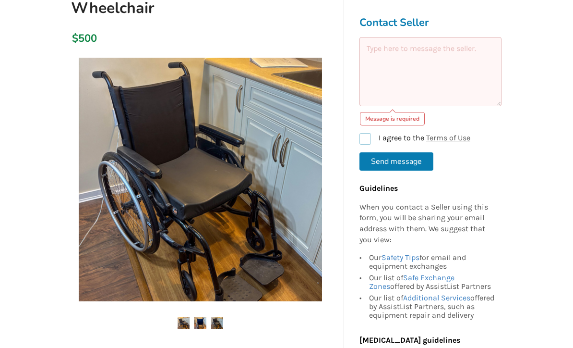 The height and width of the screenshot is (348, 573). What do you see at coordinates (433, 305) in the screenshot?
I see `div: Our list of offered by AssistList Partners, such as equipment repair and delivery` at bounding box center [433, 305].